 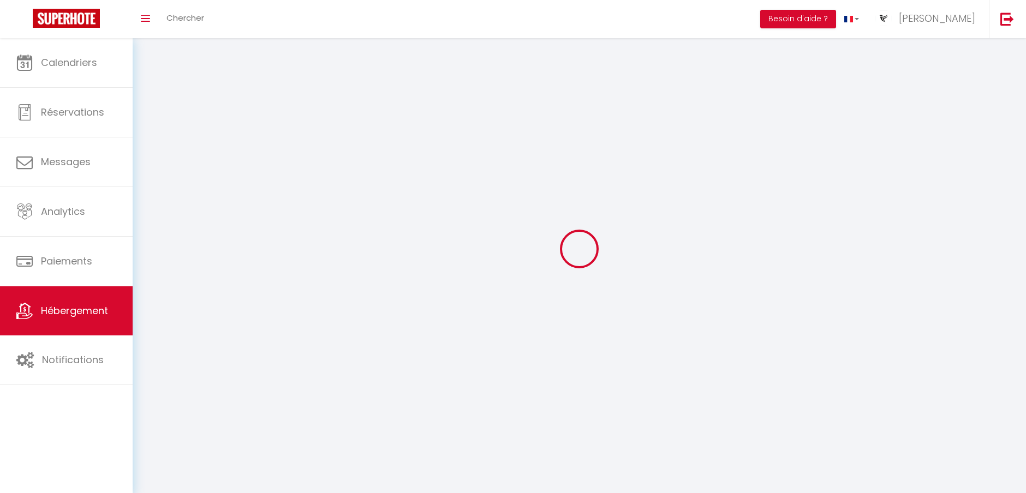 I want to click on span: Hébergement, so click(x=74, y=310).